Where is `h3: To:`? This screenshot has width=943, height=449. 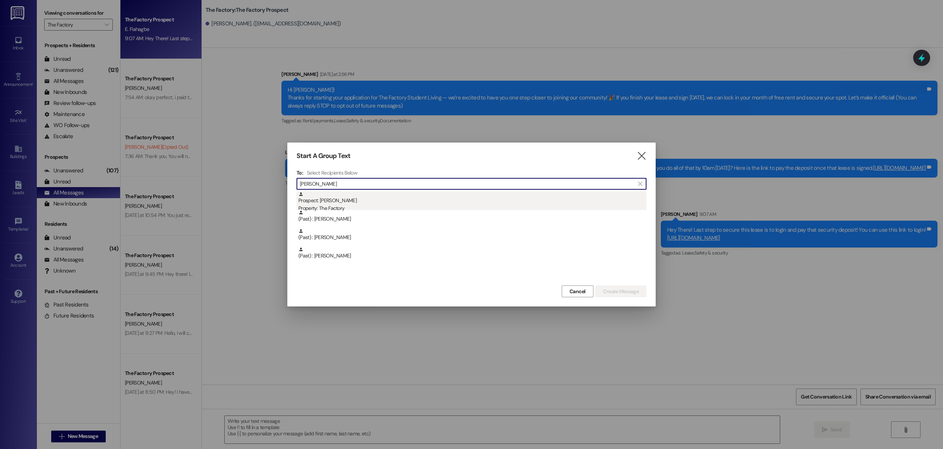 h3: To: is located at coordinates (300, 173).